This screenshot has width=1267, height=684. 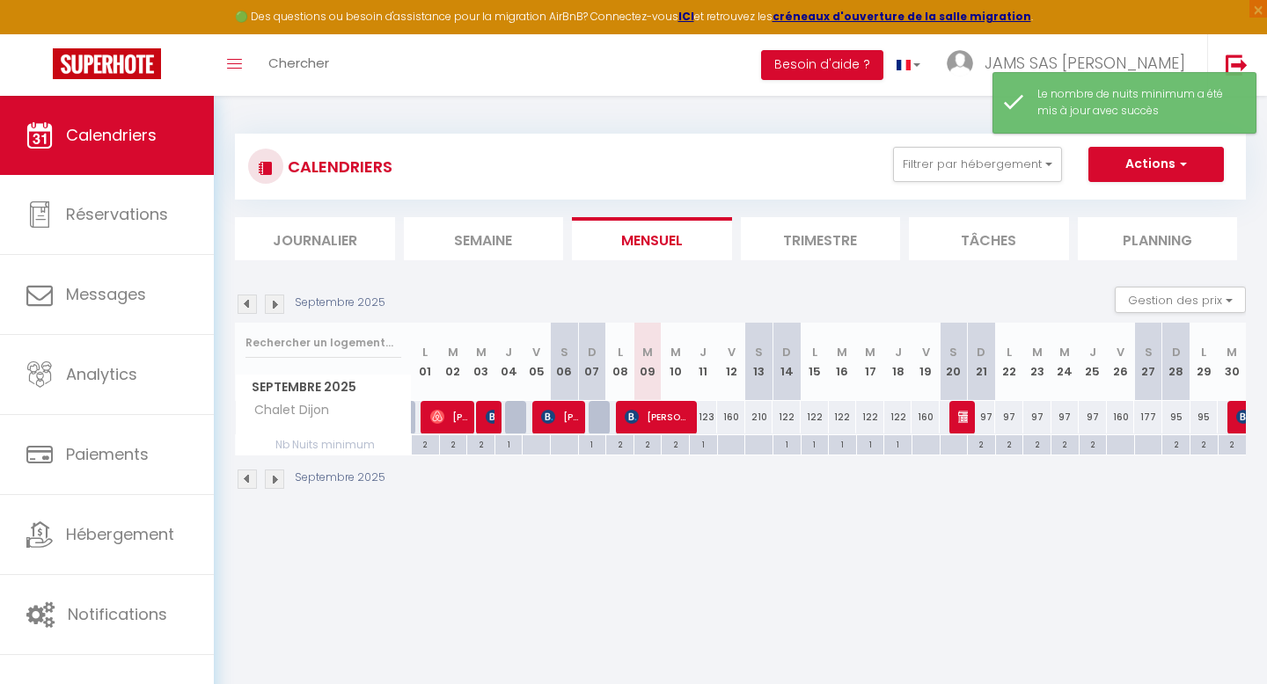 What do you see at coordinates (870, 362) in the screenshot?
I see `th: 17` at bounding box center [870, 362].